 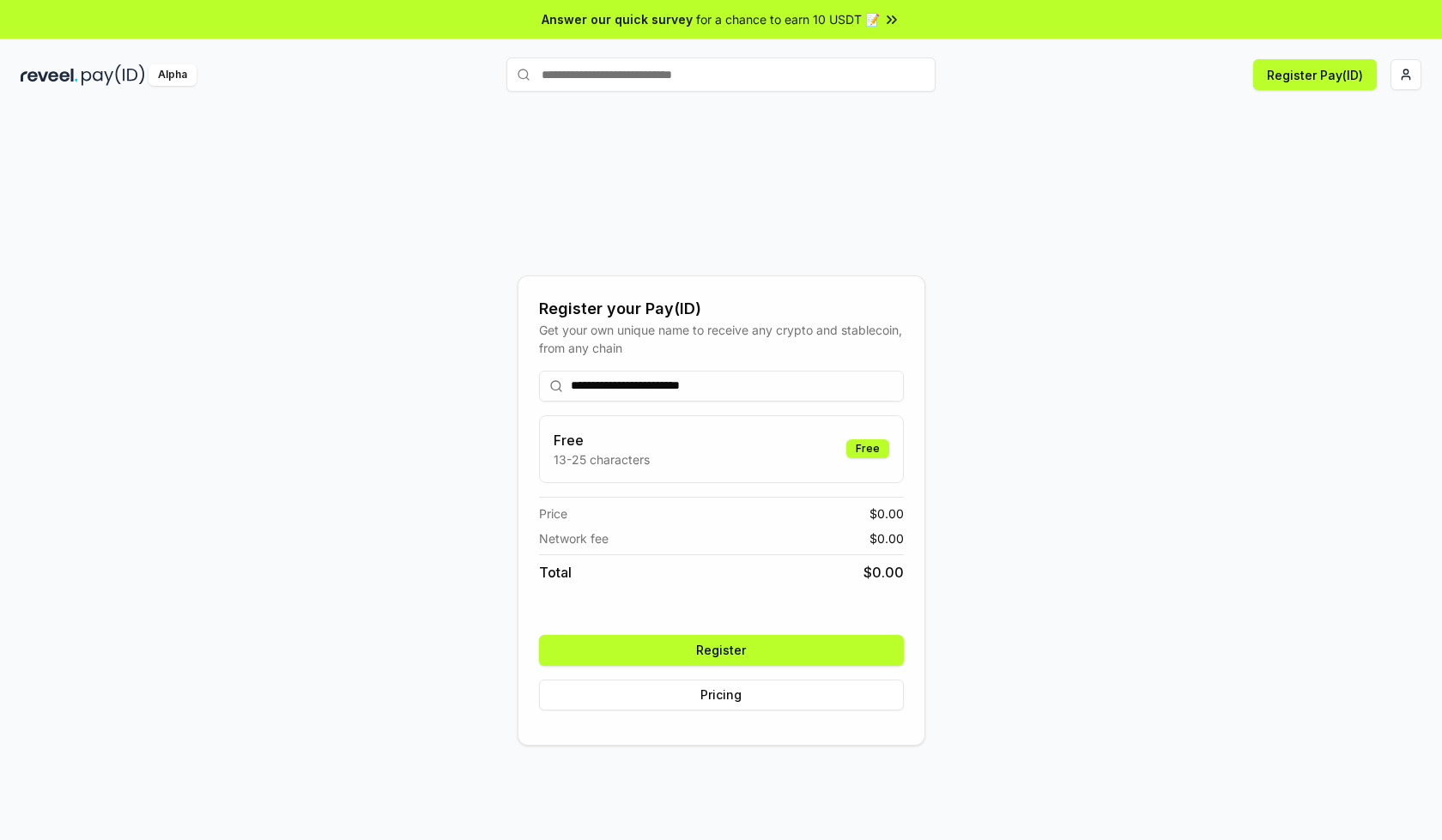 What do you see at coordinates (788, 19) in the screenshot?
I see `span: for a chance to earn 10 USDT 📝` at bounding box center [788, 19].